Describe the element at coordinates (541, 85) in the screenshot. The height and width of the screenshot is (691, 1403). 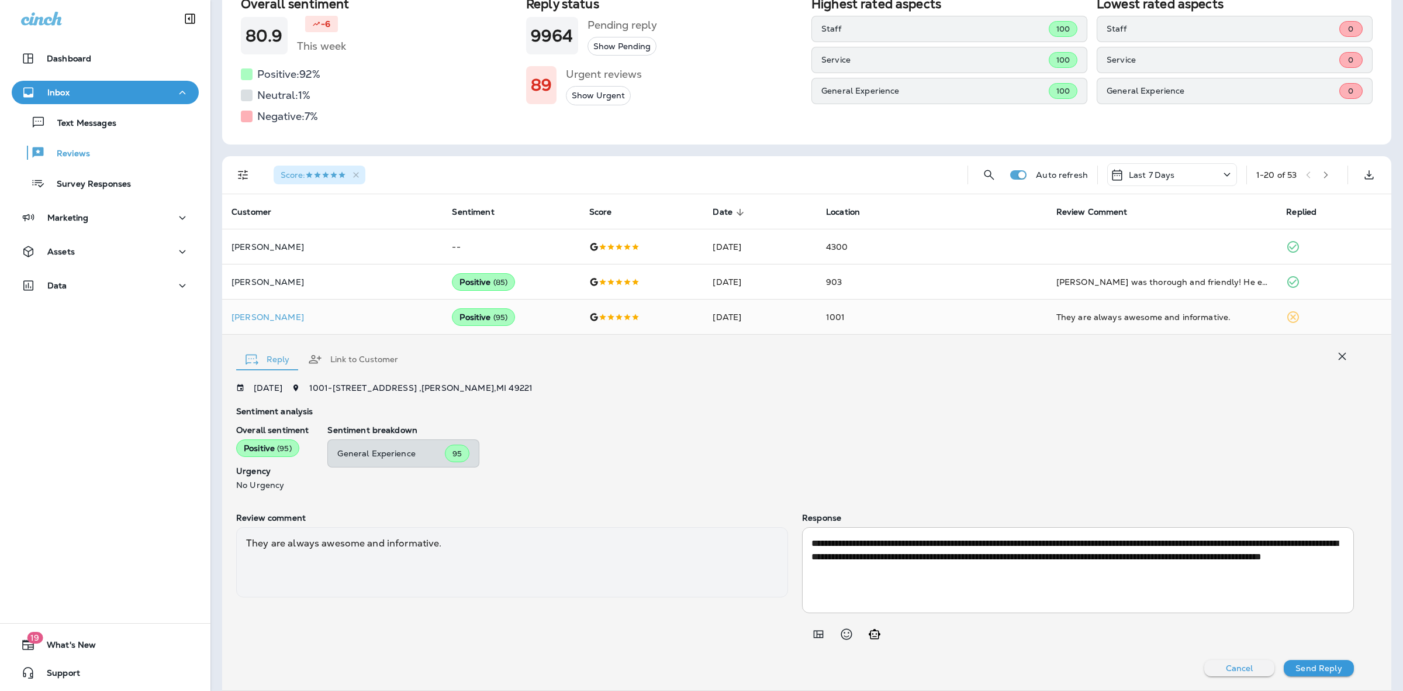
I see `h1: 89` at that location.